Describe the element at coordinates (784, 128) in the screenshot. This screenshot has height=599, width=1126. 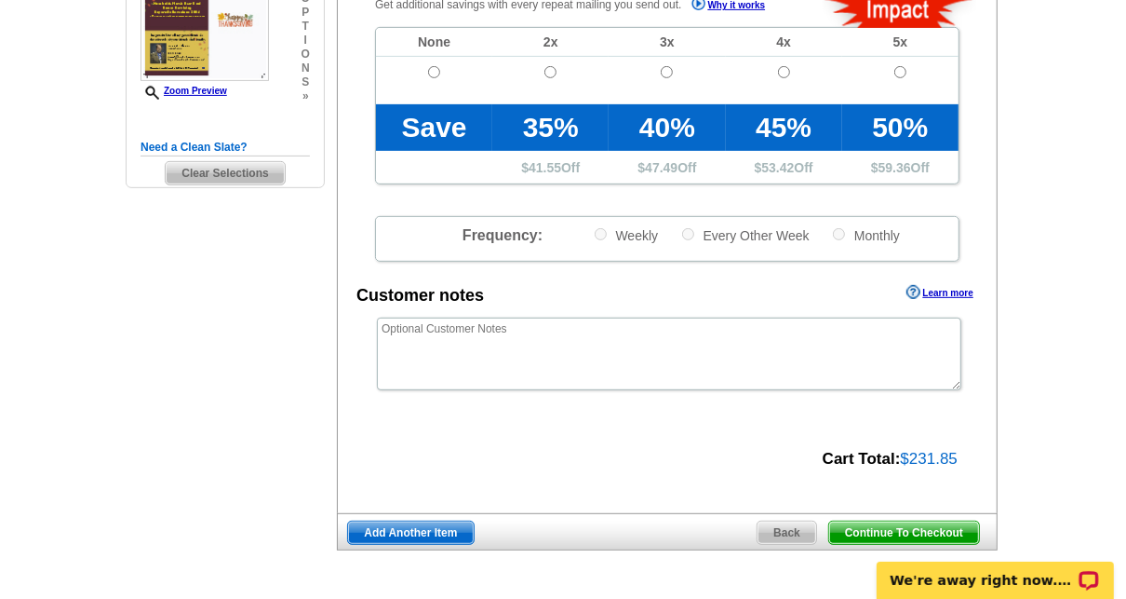
I see `td: 45%` at that location.